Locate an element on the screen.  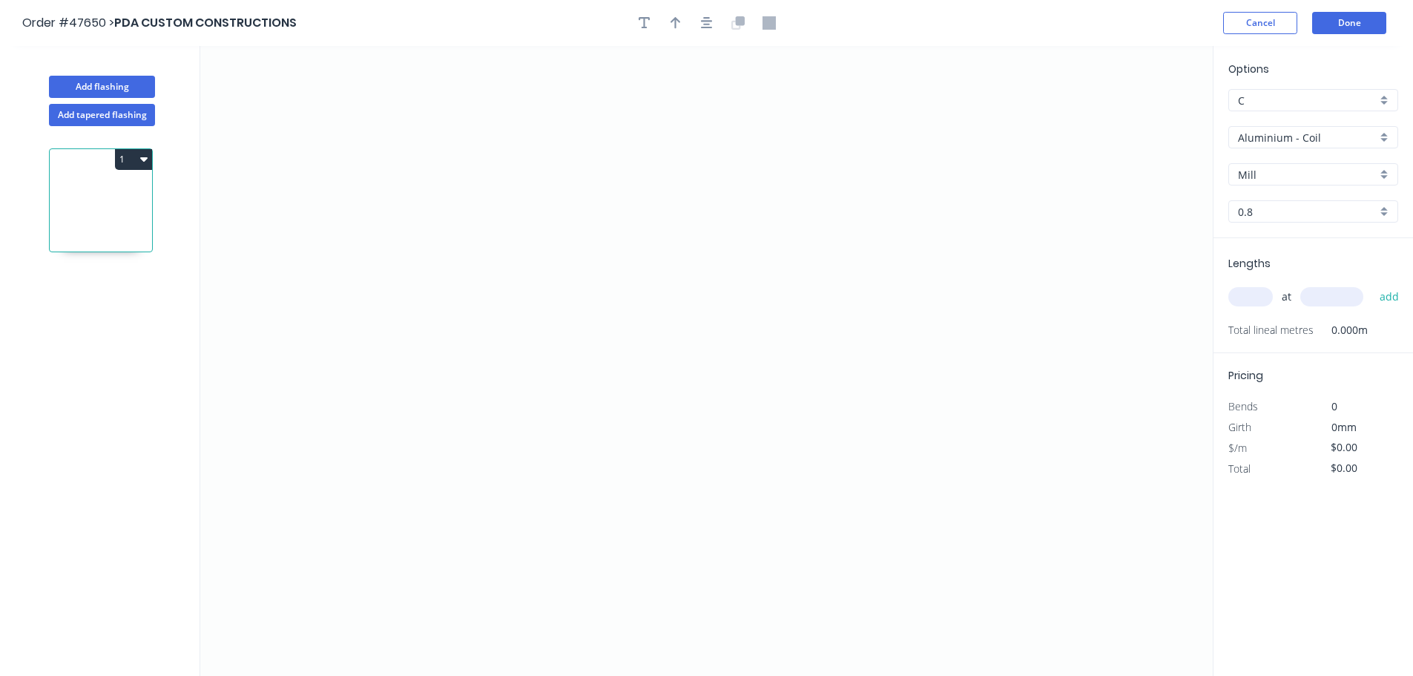
button: Done is located at coordinates (1349, 23).